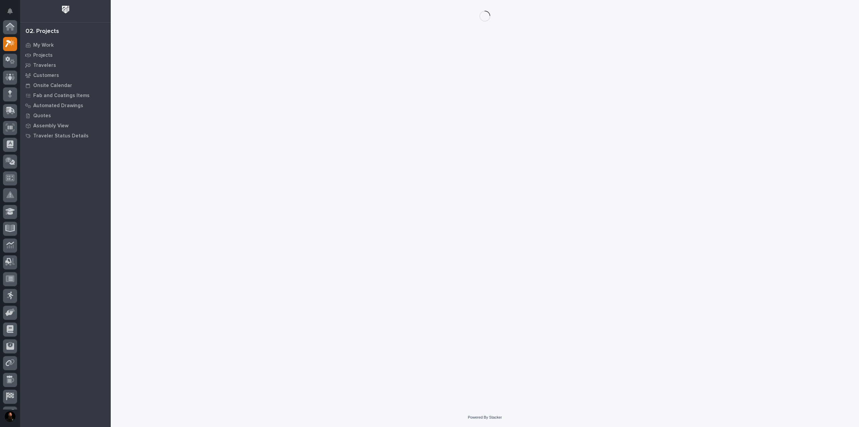 The image size is (859, 427). I want to click on a: Quotes, so click(65, 115).